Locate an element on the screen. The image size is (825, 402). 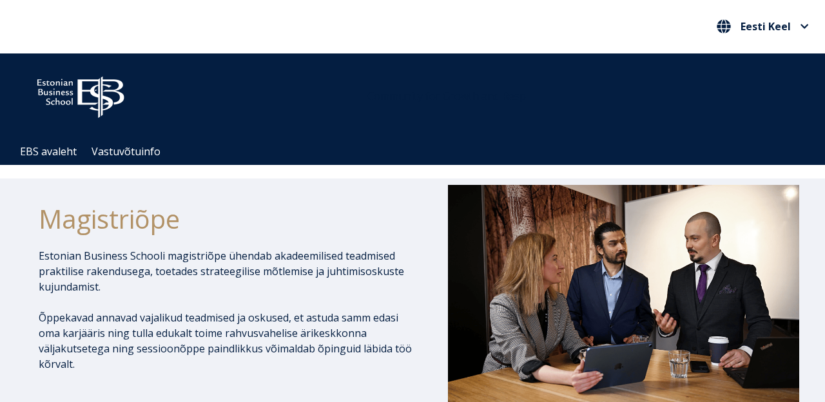
span: Eesti Keel is located at coordinates (765, 26).